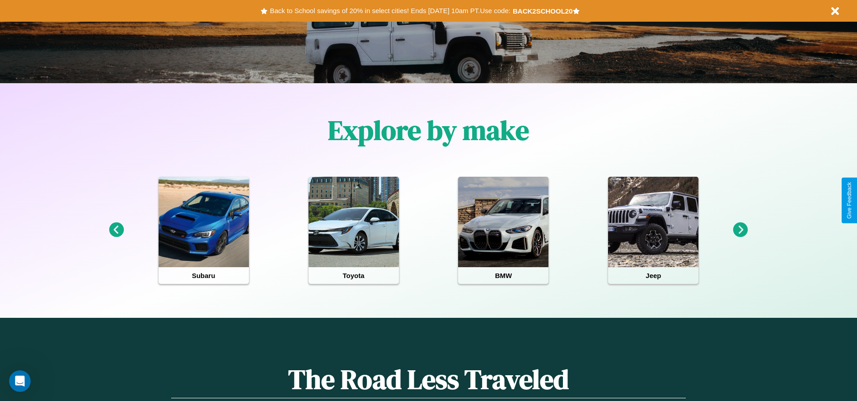 Image resolution: width=857 pixels, height=401 pixels. Describe the element at coordinates (849, 200) in the screenshot. I see `div: Give Feedback` at that location.